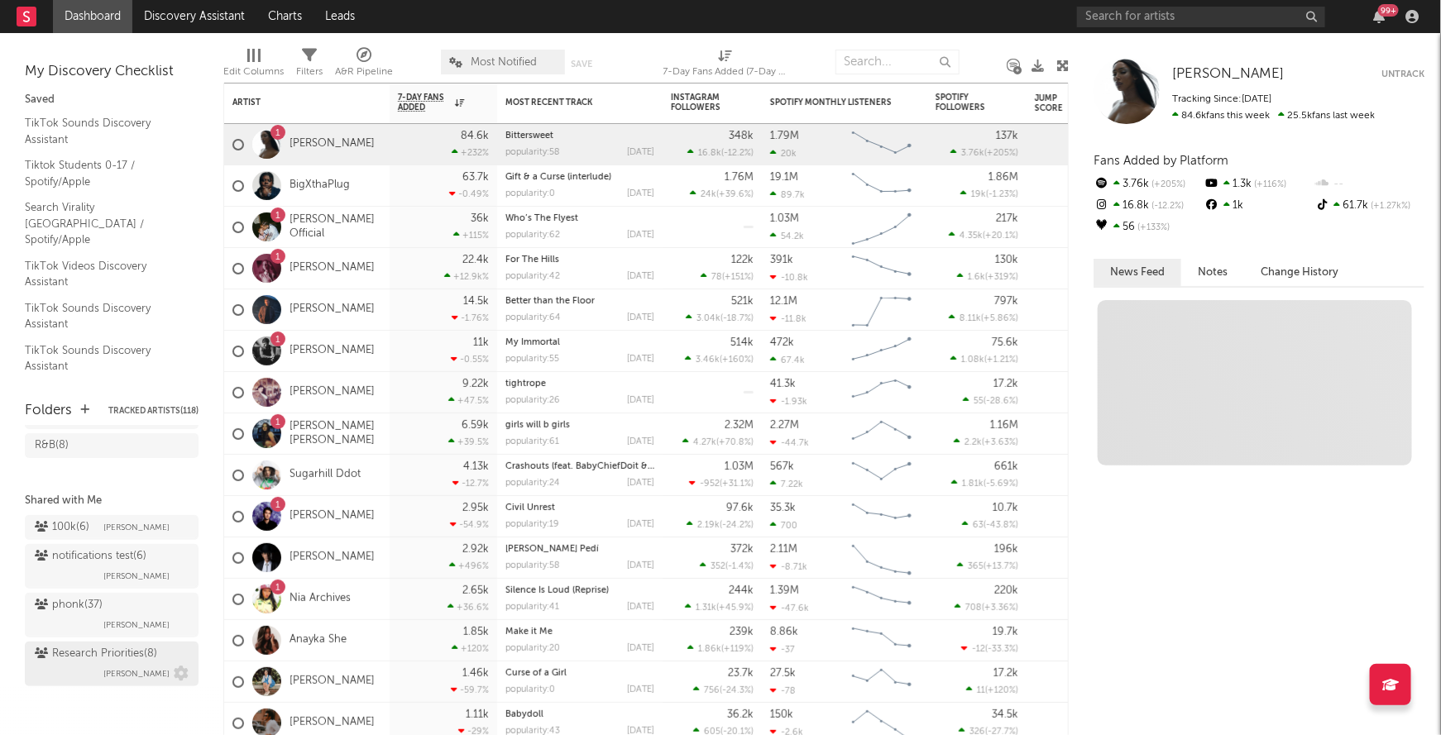 The image size is (1441, 735). Describe the element at coordinates (476, 591) in the screenshot. I see `div: 2.65k` at that location.